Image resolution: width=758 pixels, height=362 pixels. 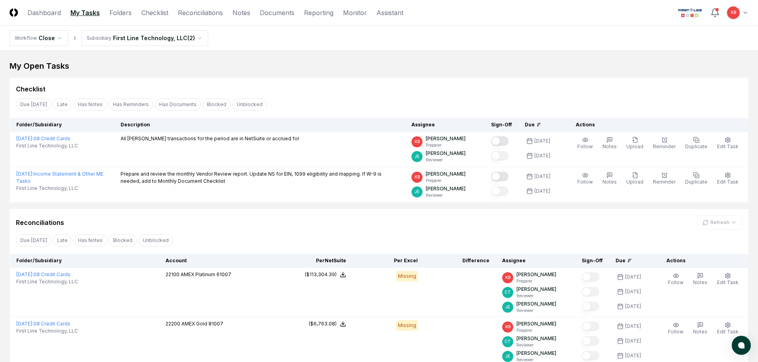 I want to click on div: Actions, so click(x=701, y=261).